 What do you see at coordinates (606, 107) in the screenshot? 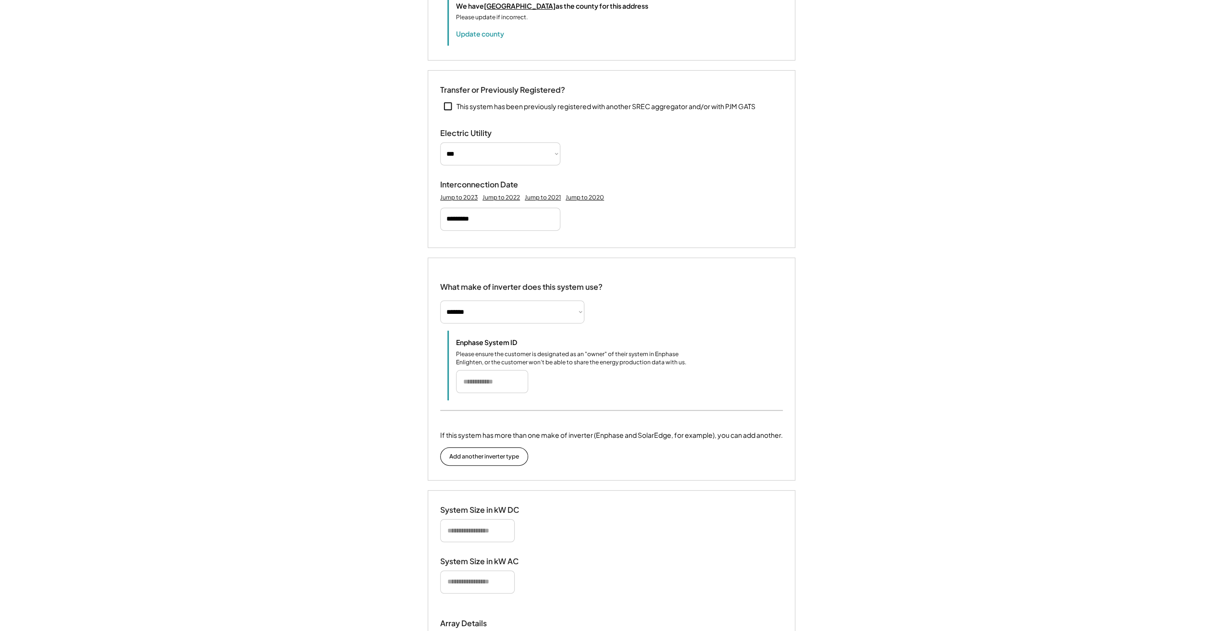
I see `div: This system has been previously registered with another SREC aggregator and/or with PJM GATS` at bounding box center [606, 107].